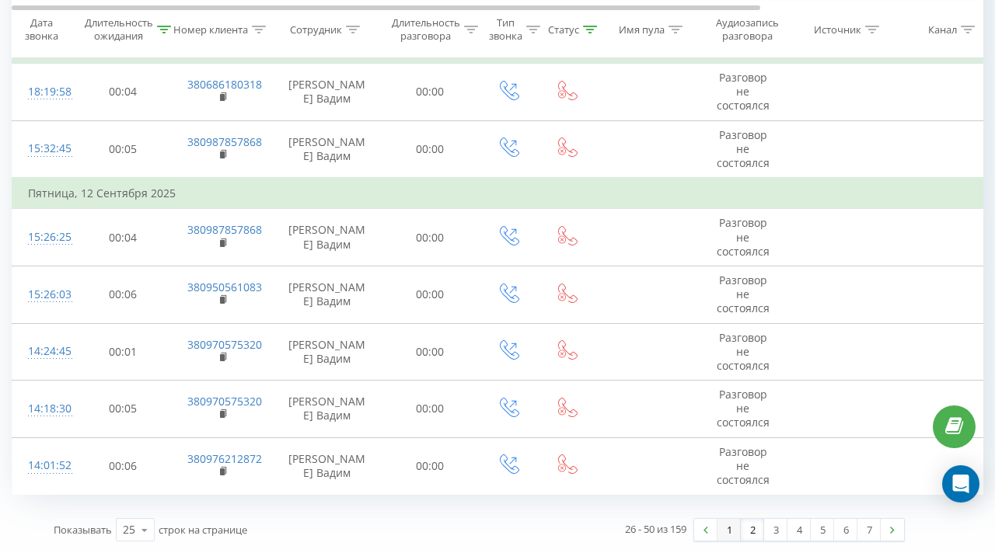 This screenshot has width=995, height=553. What do you see at coordinates (426, 30) in the screenshot?
I see `div: Длительность разговора` at bounding box center [426, 30].